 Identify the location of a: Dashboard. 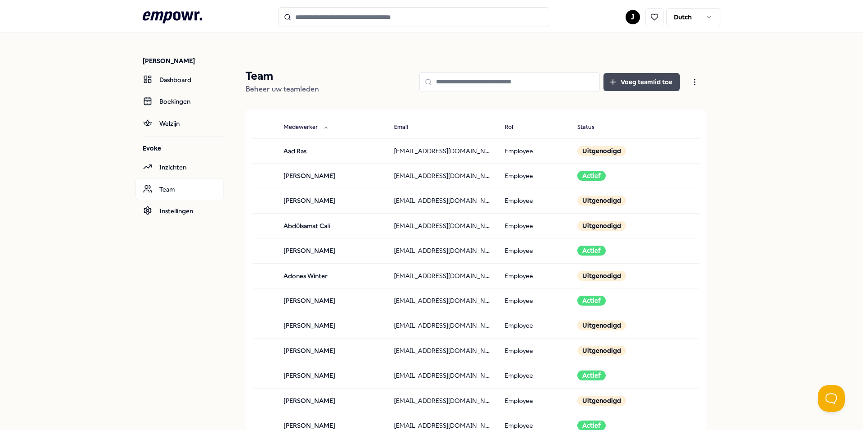
(180, 80).